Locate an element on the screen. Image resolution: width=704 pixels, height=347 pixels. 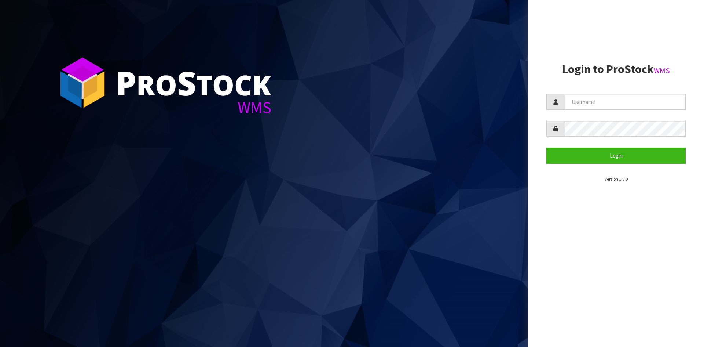
button: Login is located at coordinates (616, 155).